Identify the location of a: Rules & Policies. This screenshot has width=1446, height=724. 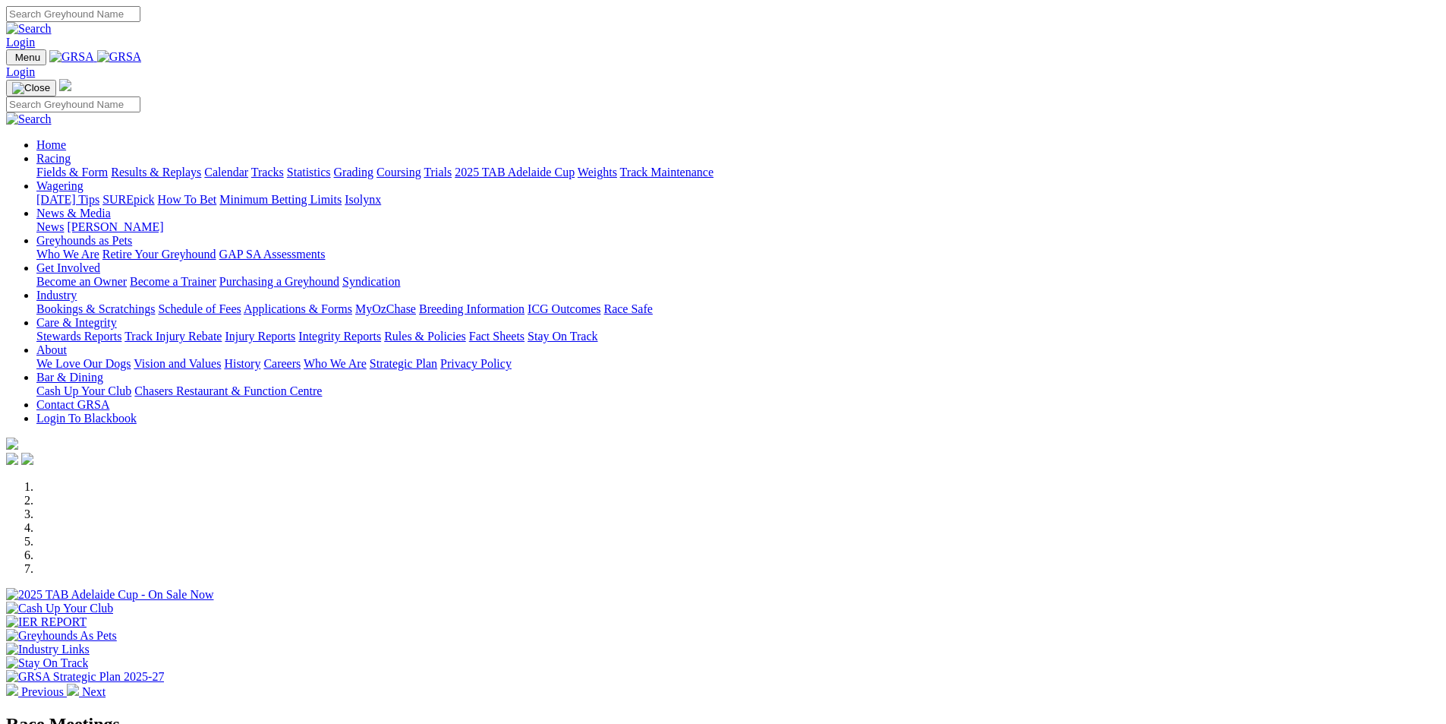
(425, 336).